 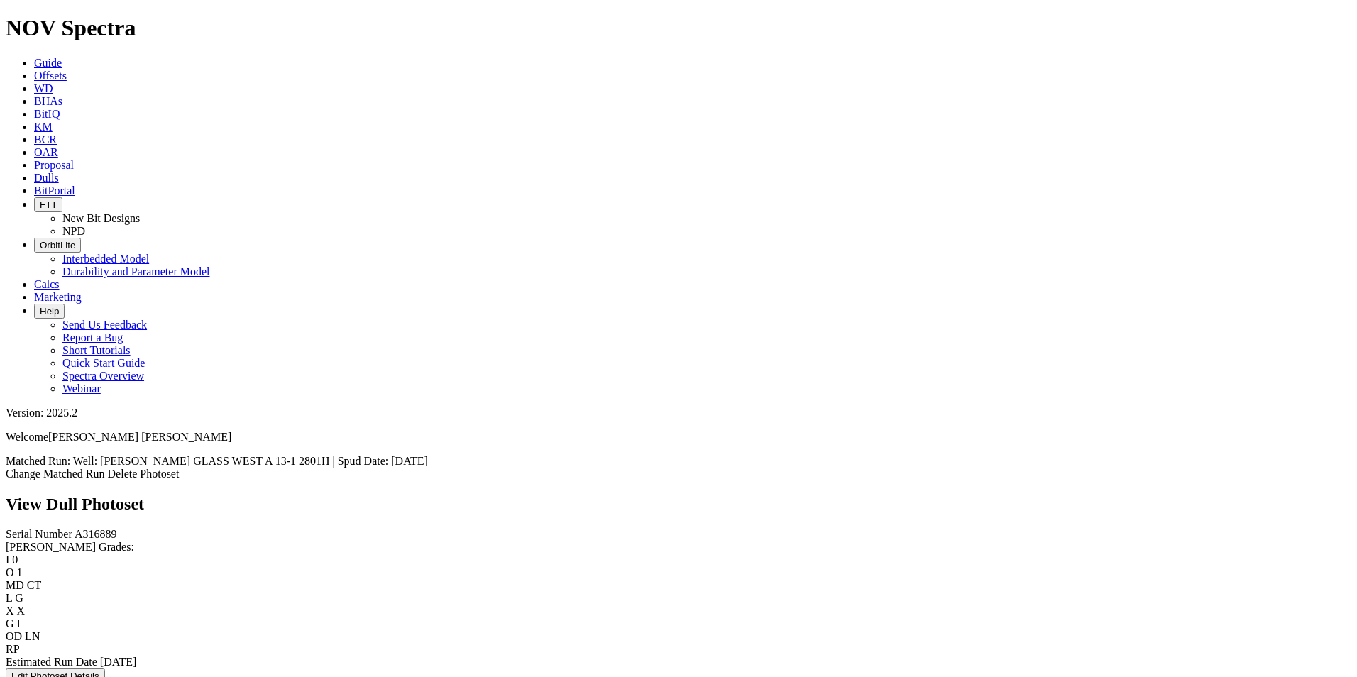 I want to click on a: Webinar, so click(x=82, y=388).